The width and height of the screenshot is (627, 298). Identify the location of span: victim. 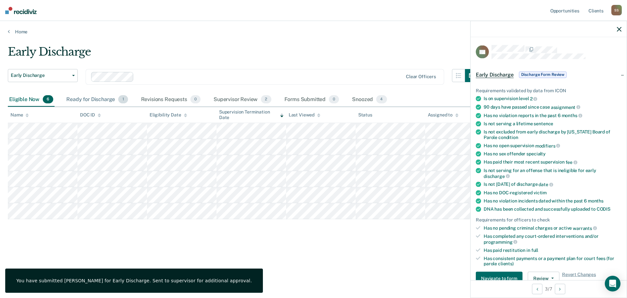
(540, 192).